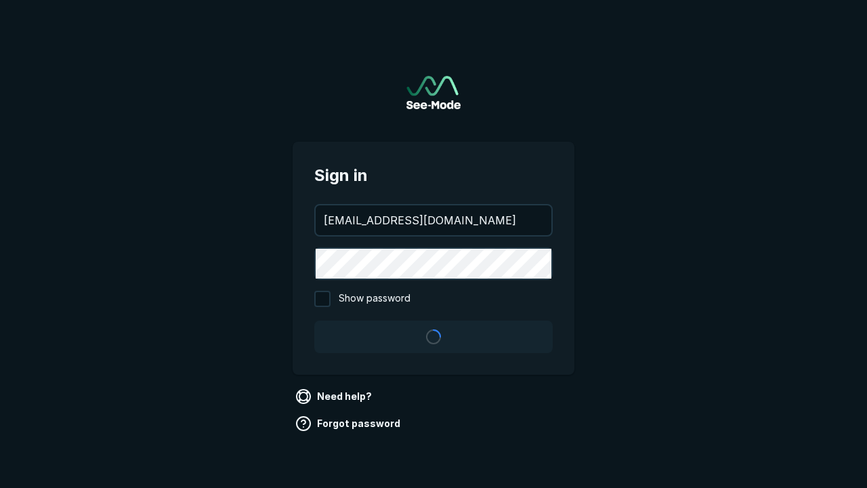  I want to click on img: See-Mode Logo, so click(434, 92).